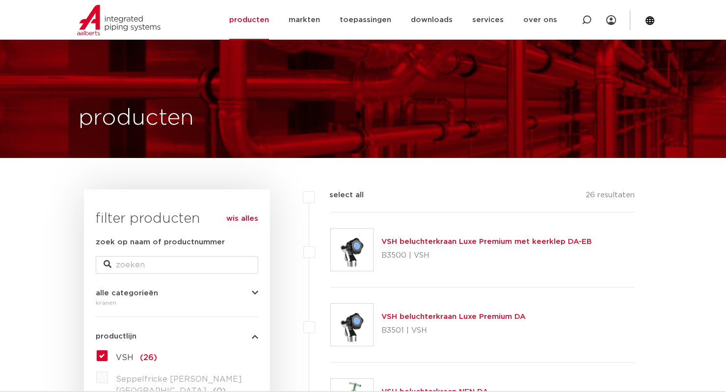 The image size is (726, 392). Describe the element at coordinates (177, 265) in the screenshot. I see `input: zoeken` at that location.